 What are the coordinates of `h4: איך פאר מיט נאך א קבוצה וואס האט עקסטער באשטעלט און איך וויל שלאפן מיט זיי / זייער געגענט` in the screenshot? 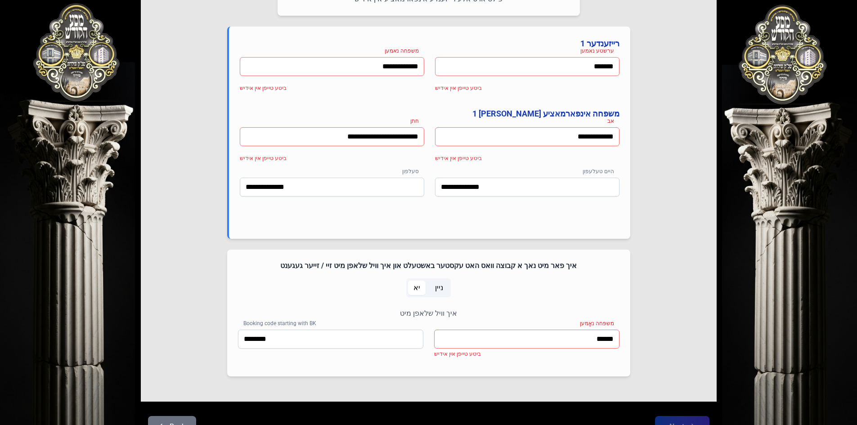 It's located at (429, 266).